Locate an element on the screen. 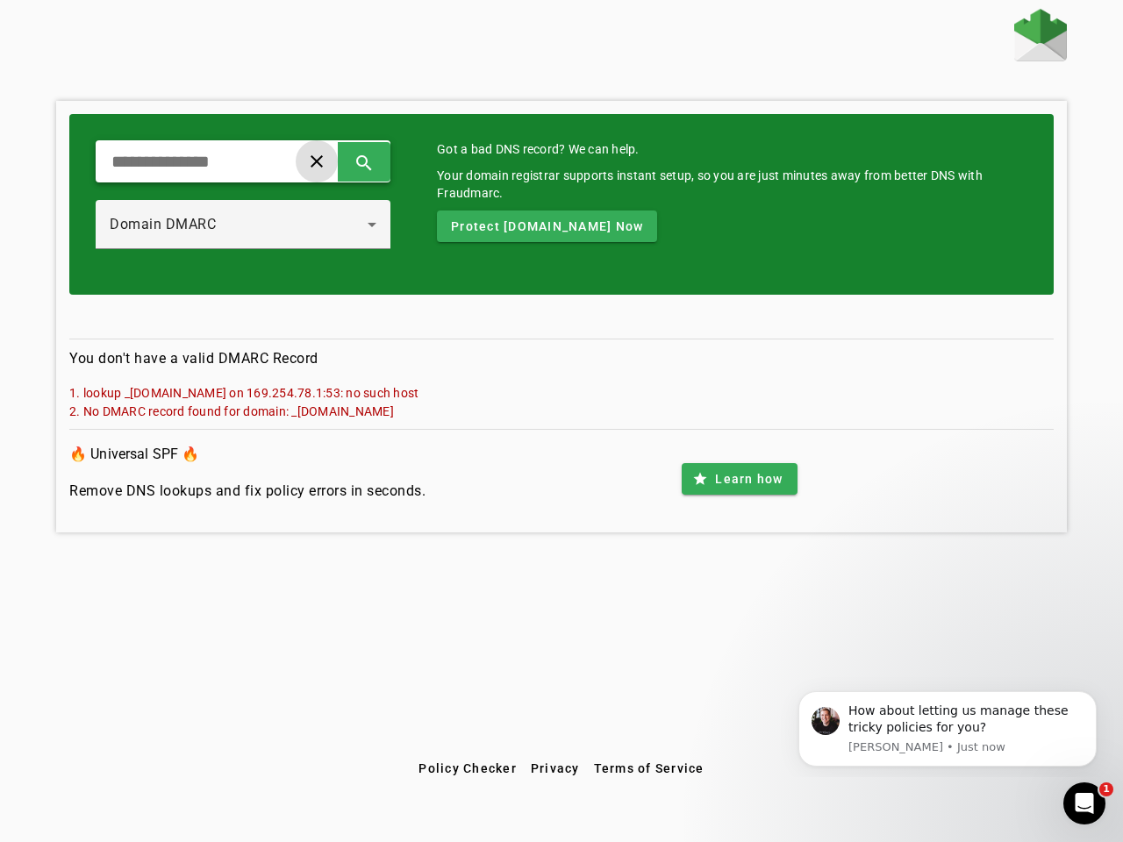 The image size is (1123, 842). div: Your domain registrar supports instant setup, so you are just minutes away from better DNS with F... is located at coordinates (732, 184).